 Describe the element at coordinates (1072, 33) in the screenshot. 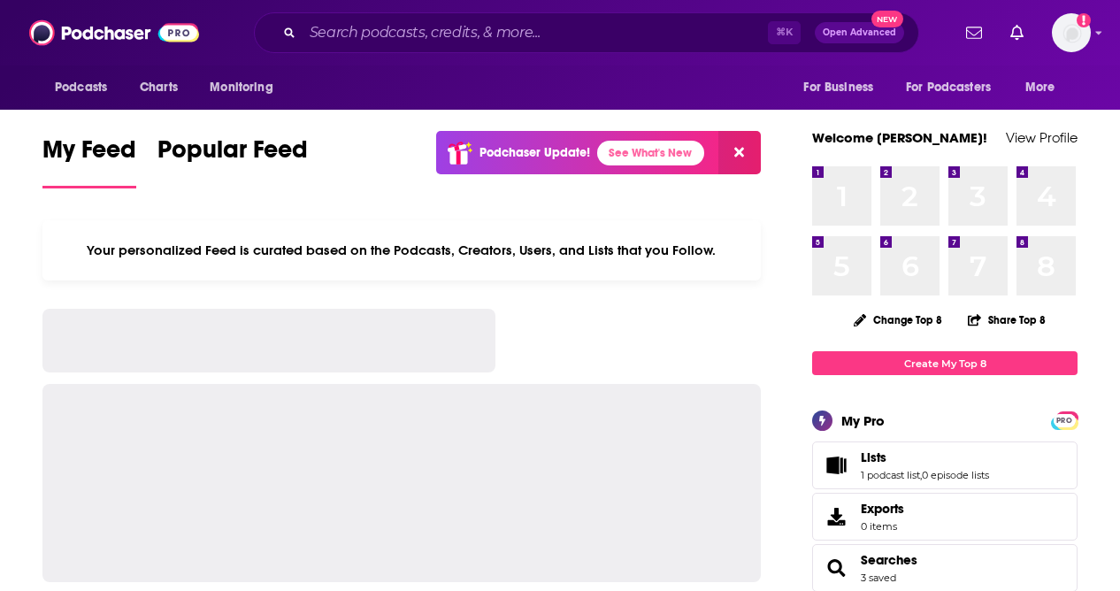

I see `span: Logged in as camsdkc` at that location.